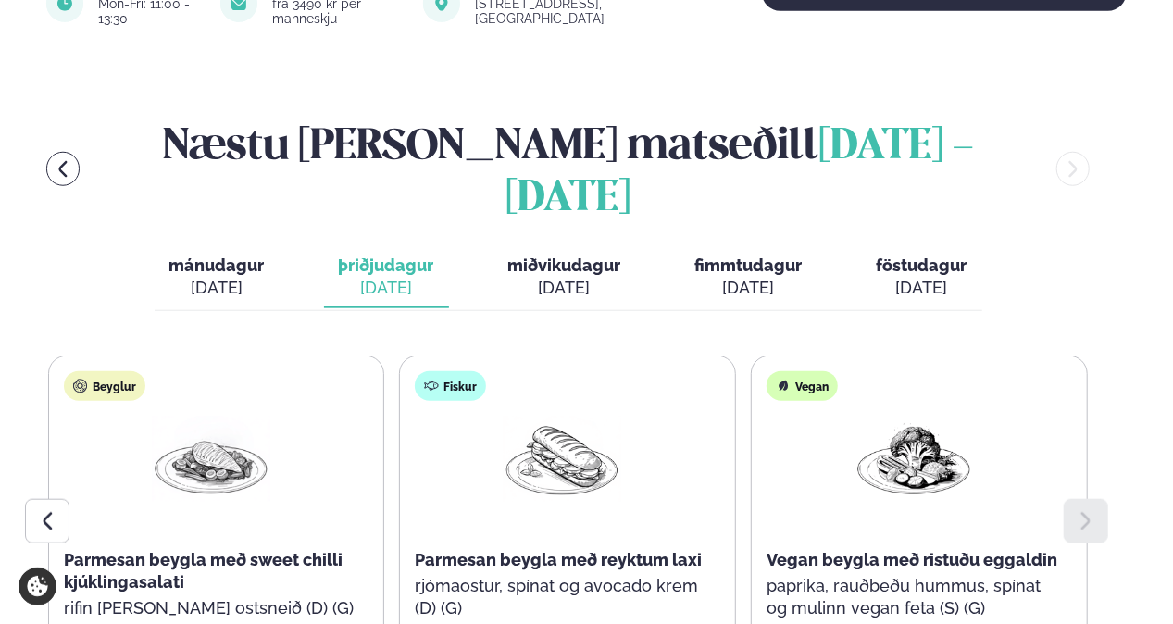 The image size is (1173, 624). What do you see at coordinates (802, 386) in the screenshot?
I see `div: Vegan` at bounding box center [802, 386].